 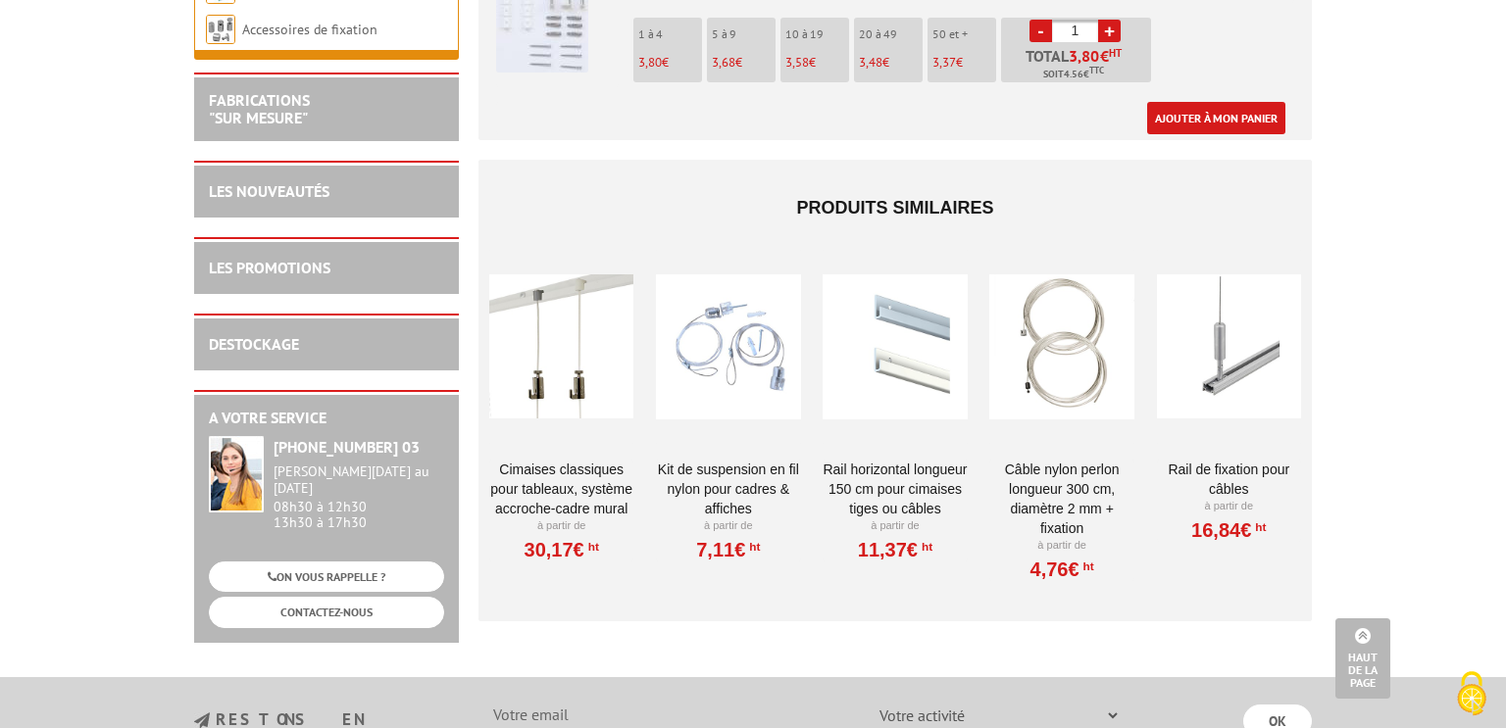 What do you see at coordinates (1074, 75) in the screenshot?
I see `span: 4.56` at bounding box center [1074, 75].